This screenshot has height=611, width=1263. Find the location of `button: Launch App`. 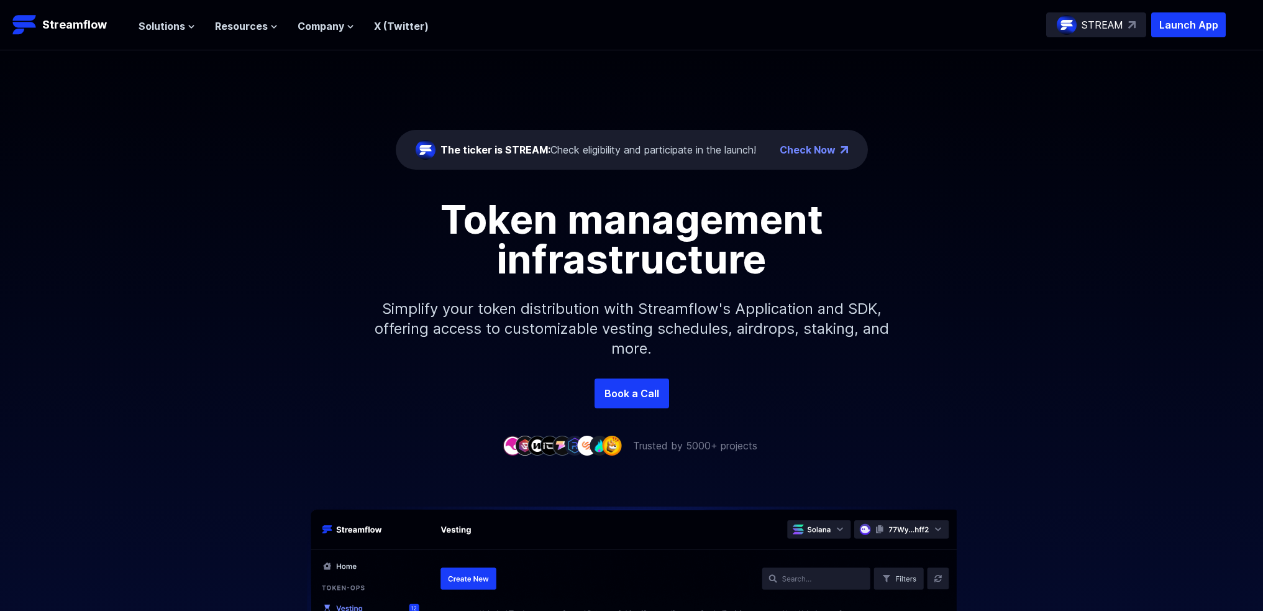

button: Launch App is located at coordinates (1188, 25).